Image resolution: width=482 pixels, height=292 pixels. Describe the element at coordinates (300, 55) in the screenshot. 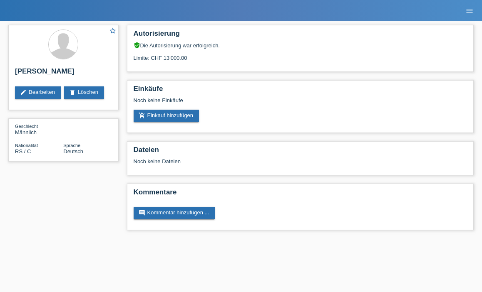

I see `div: Limite: CHF 13'000.00` at that location.